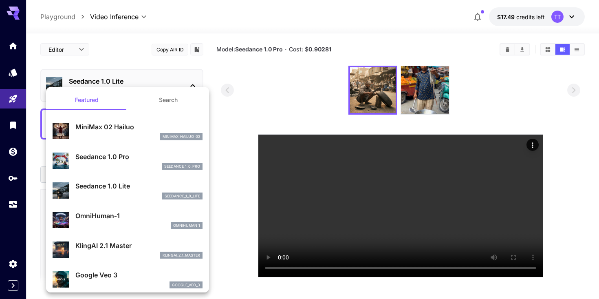 The image size is (599, 299). I want to click on button: Featured, so click(87, 100).